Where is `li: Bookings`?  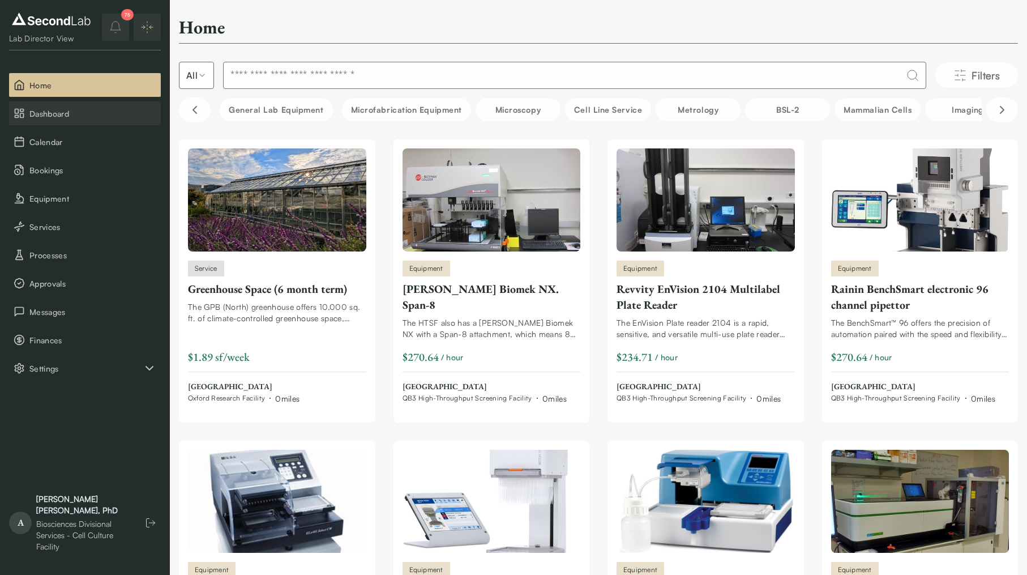
li: Bookings is located at coordinates (85, 170).